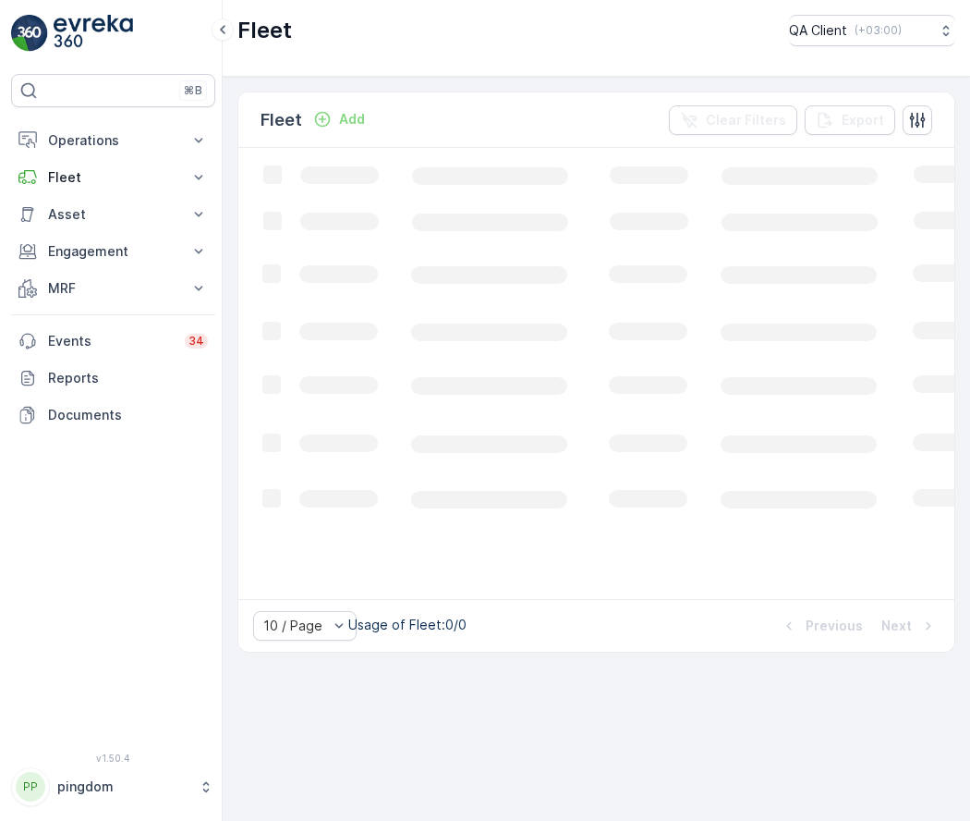 The height and width of the screenshot is (821, 970). Describe the element at coordinates (878, 30) in the screenshot. I see `p: ( +03:00 )` at that location.